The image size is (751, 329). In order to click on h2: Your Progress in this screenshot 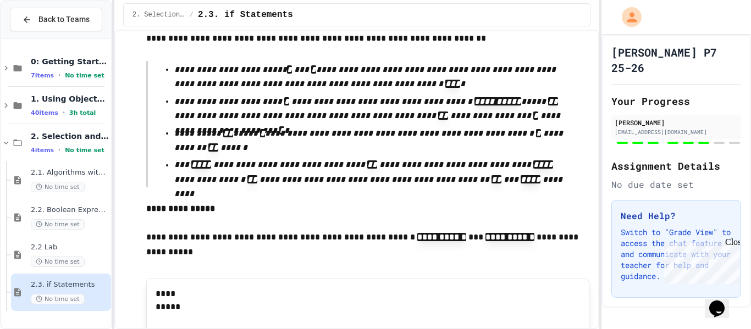, I will do `click(676, 101)`.